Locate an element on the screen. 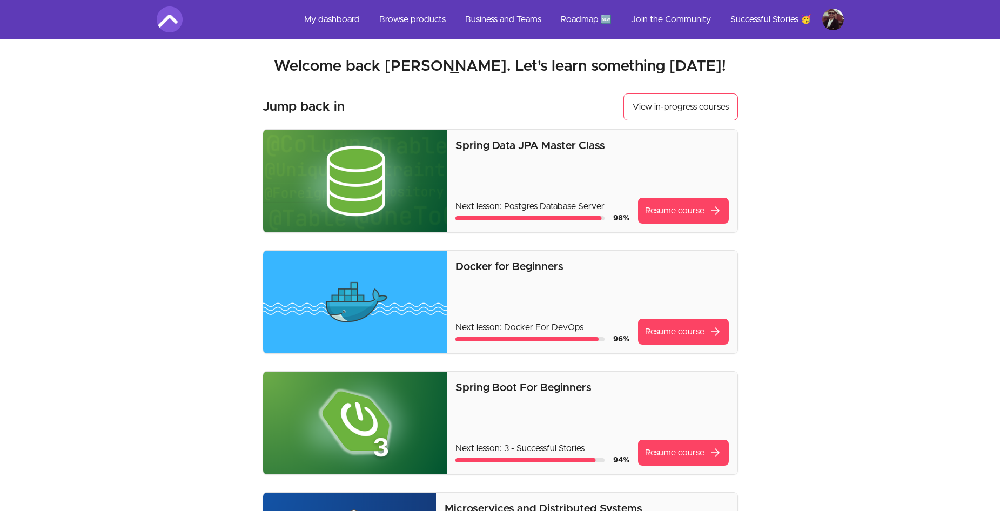 This screenshot has height=511, width=1000. p: Next lesson: Postgres Database Server is located at coordinates (542, 206).